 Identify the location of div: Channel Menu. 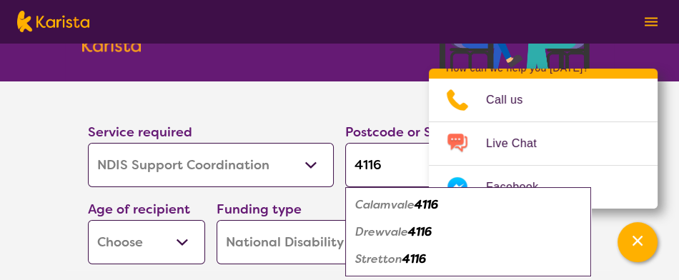
(543, 139).